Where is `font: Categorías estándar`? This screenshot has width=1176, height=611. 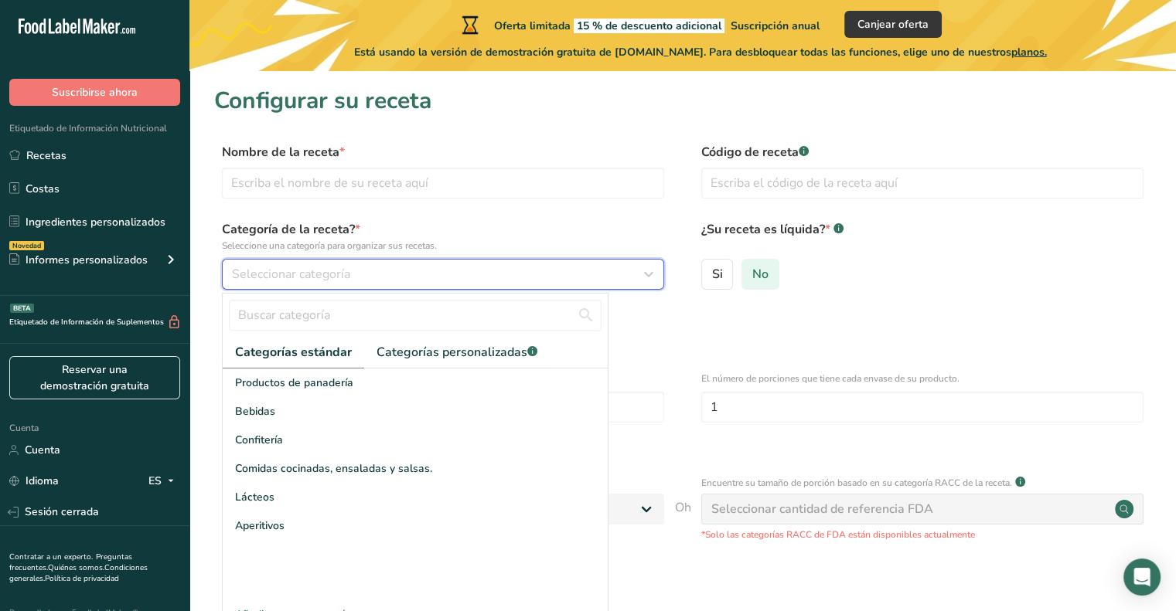
font: Categorías estándar is located at coordinates (293, 352).